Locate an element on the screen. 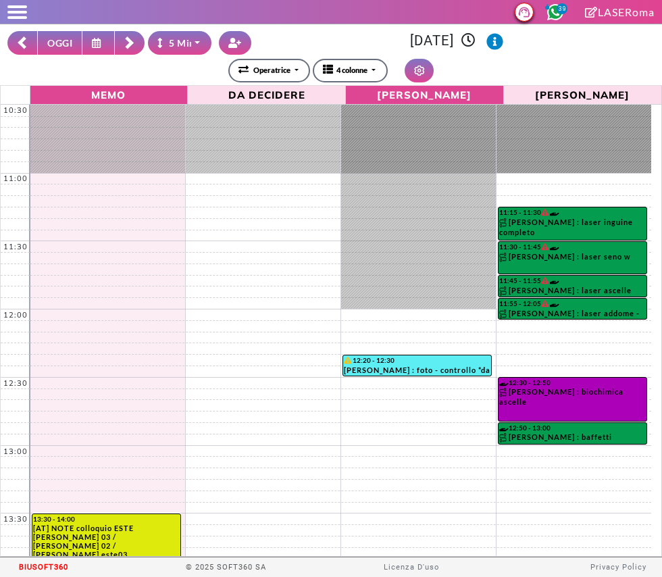  button: OGGI is located at coordinates (59, 43).